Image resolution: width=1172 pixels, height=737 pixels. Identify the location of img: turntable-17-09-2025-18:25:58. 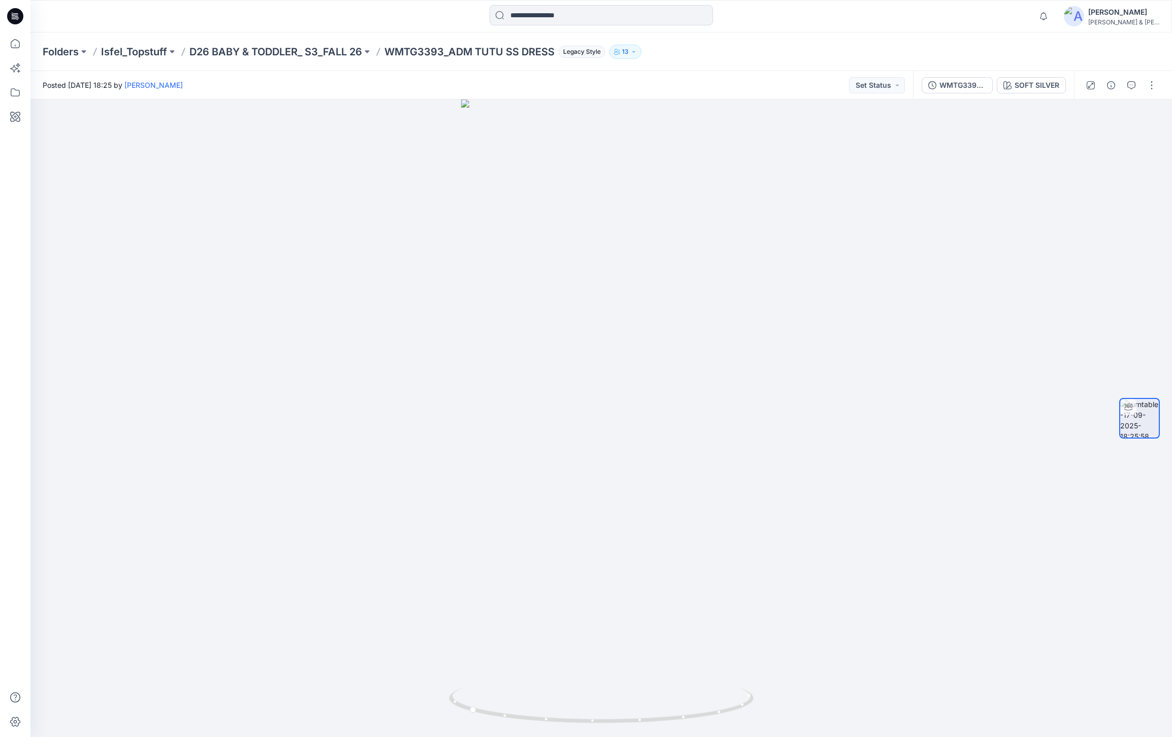
(1140, 418).